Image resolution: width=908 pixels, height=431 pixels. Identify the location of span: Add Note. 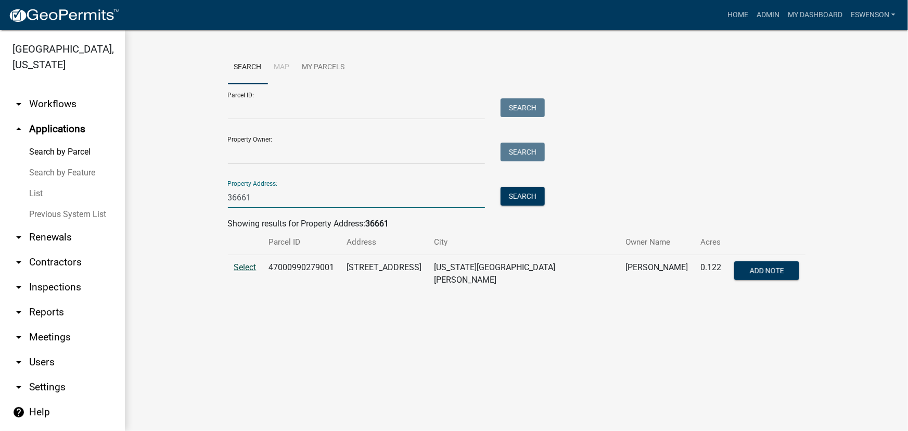
(767, 271).